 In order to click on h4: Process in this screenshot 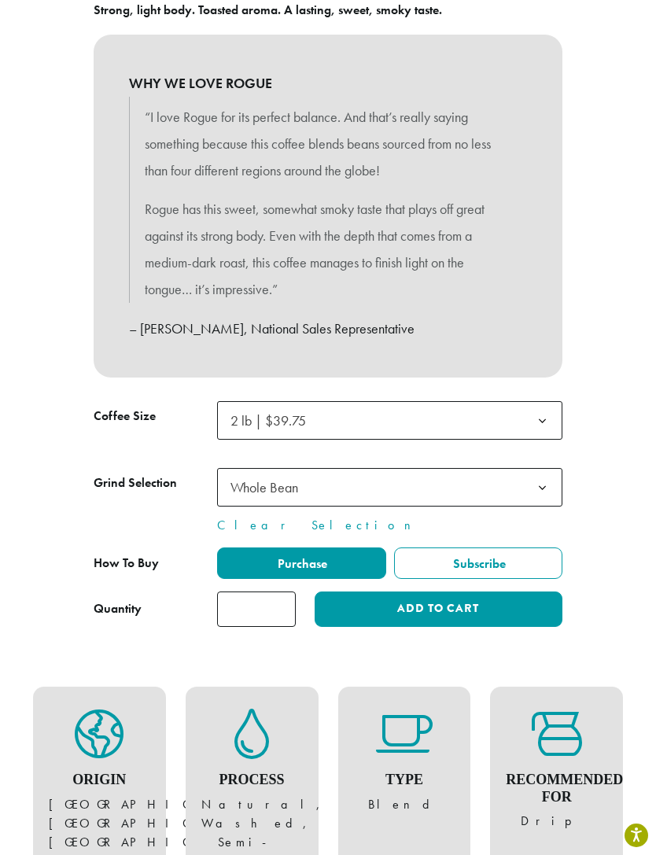, I will do `click(252, 780)`.